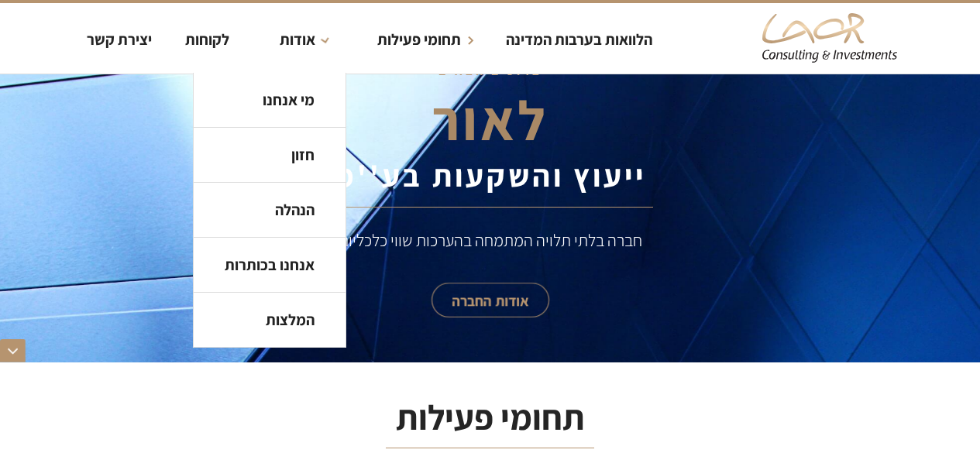 The image size is (980, 453). Describe the element at coordinates (423, 38) in the screenshot. I see `div: תחומי פעילות​` at that location.